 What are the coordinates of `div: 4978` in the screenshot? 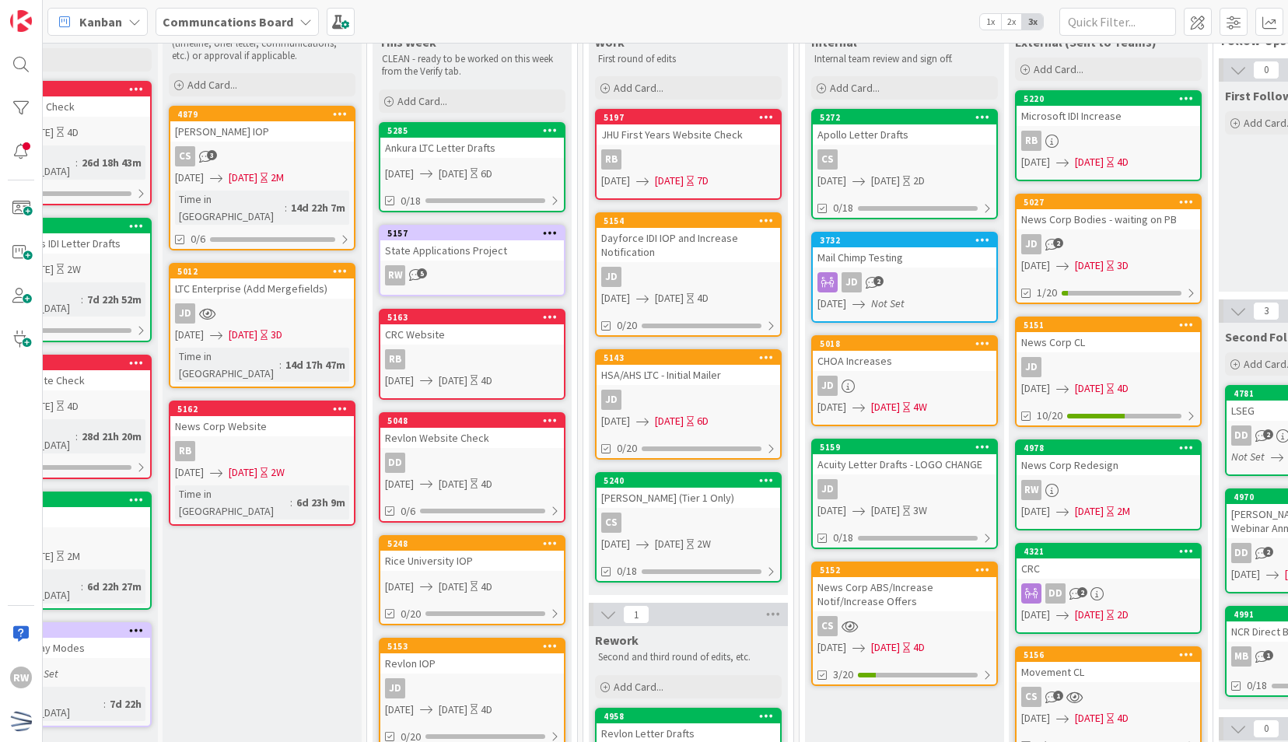 It's located at (1112, 448).